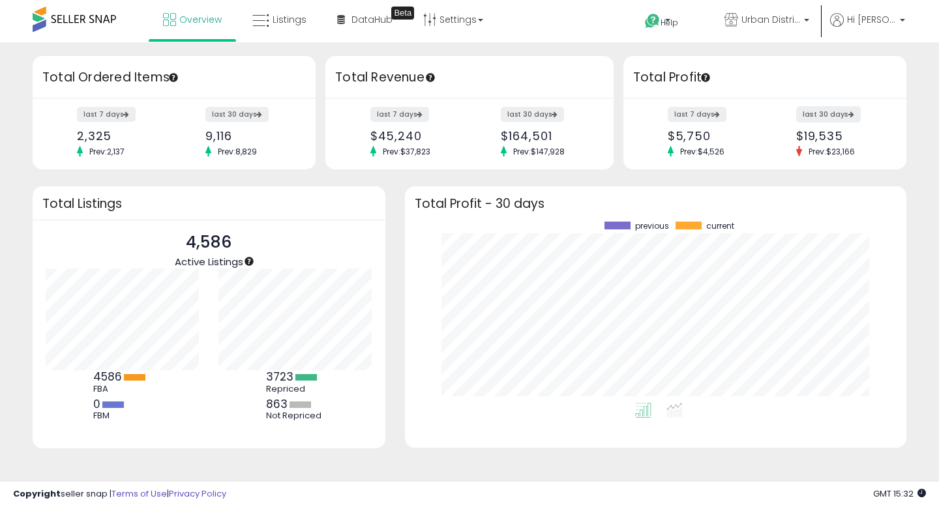 The height and width of the screenshot is (507, 939). Describe the element at coordinates (123, 389) in the screenshot. I see `div: FBA` at that location.